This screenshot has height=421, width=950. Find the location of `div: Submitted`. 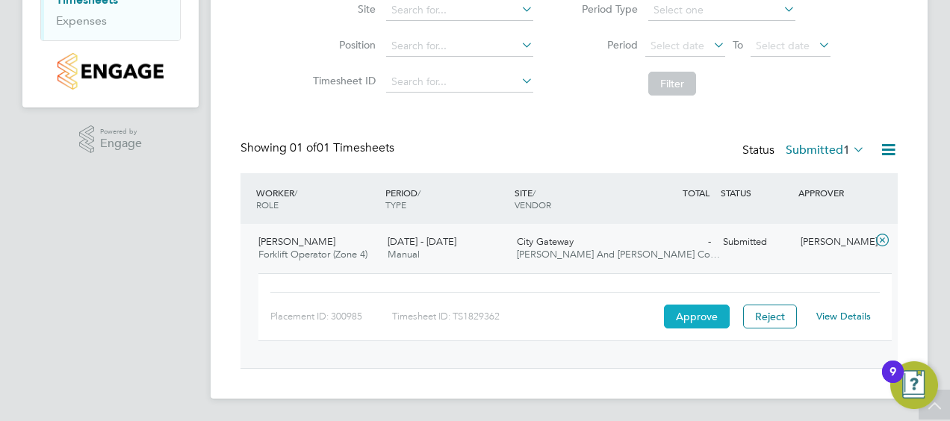

div: Submitted is located at coordinates (756, 242).